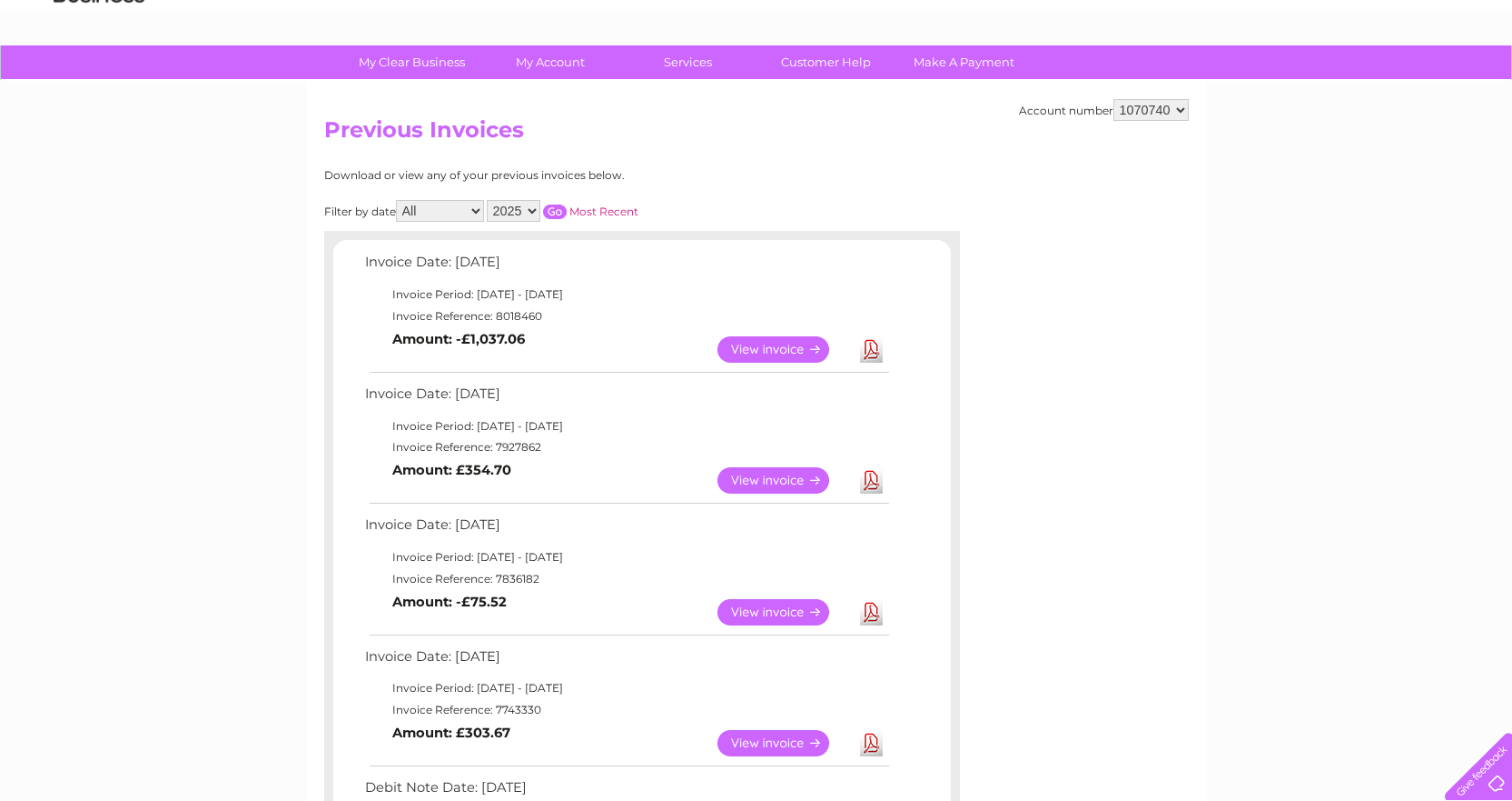  Describe the element at coordinates (1413, 83) in the screenshot. I see `a: Contact` at that location.